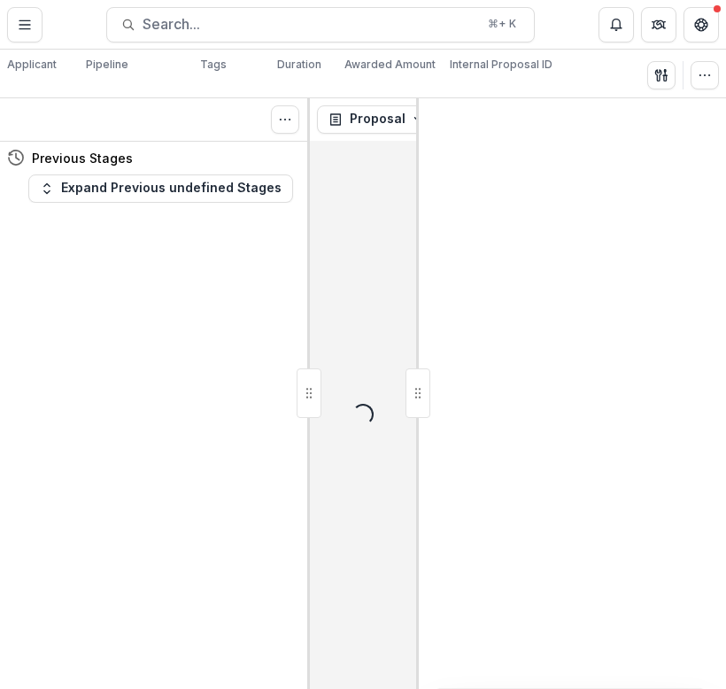  Describe the element at coordinates (701, 25) in the screenshot. I see `button: Get Help` at that location.